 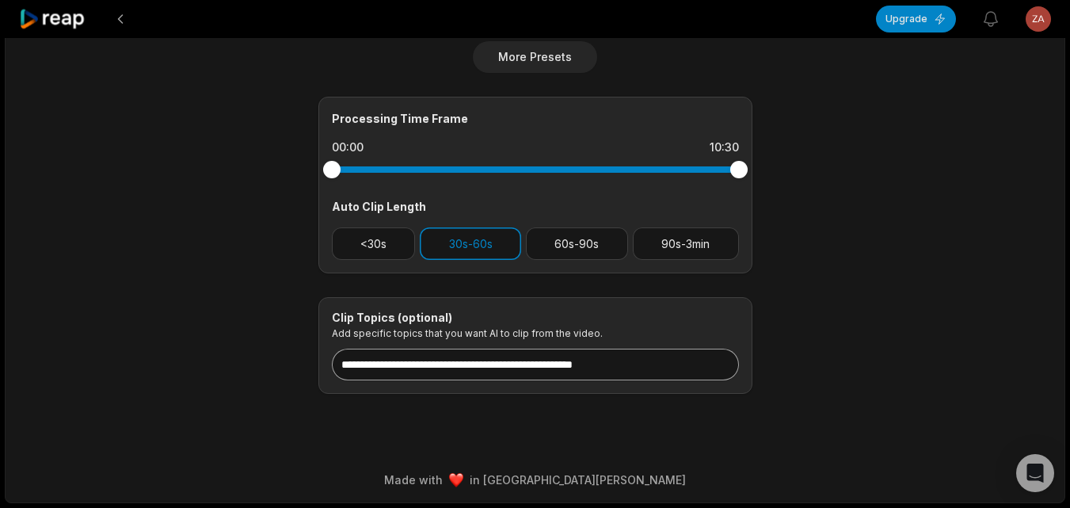 I want to click on div: Open Intercom Messenger, so click(x=1036, y=473).